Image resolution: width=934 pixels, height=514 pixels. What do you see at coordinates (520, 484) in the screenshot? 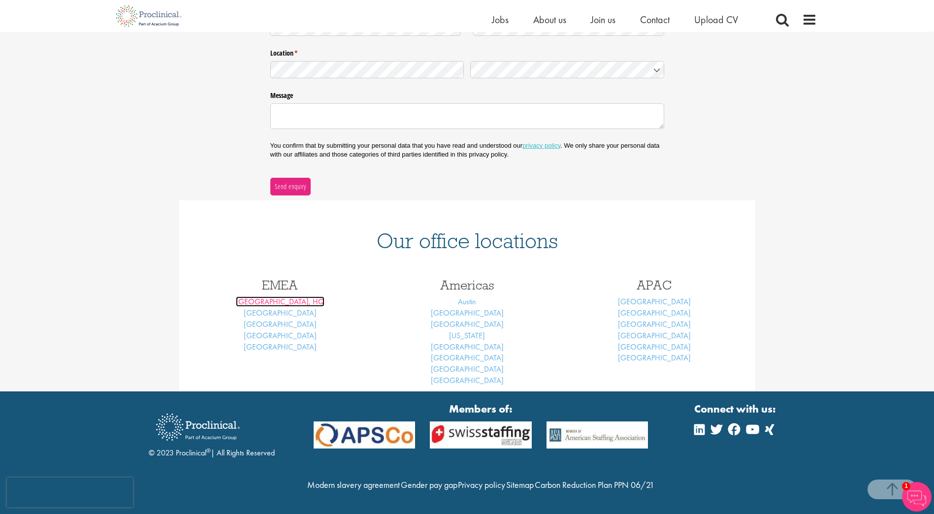
I see `a: Sitemap` at bounding box center [520, 484].